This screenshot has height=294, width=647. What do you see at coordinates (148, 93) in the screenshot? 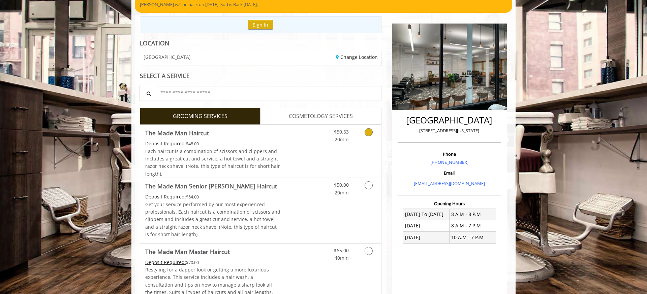
I see `button: Service Search` at bounding box center [148, 93].